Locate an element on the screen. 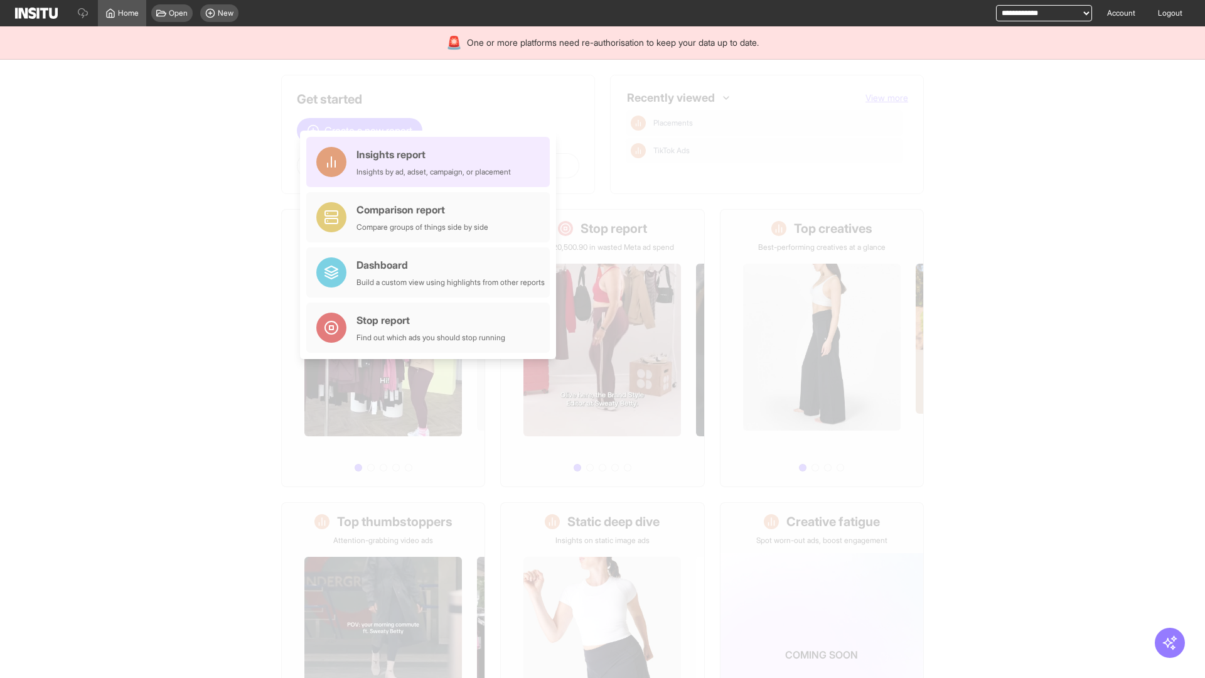 This screenshot has width=1205, height=678. div: Find out which ads you should stop running is located at coordinates (430, 338).